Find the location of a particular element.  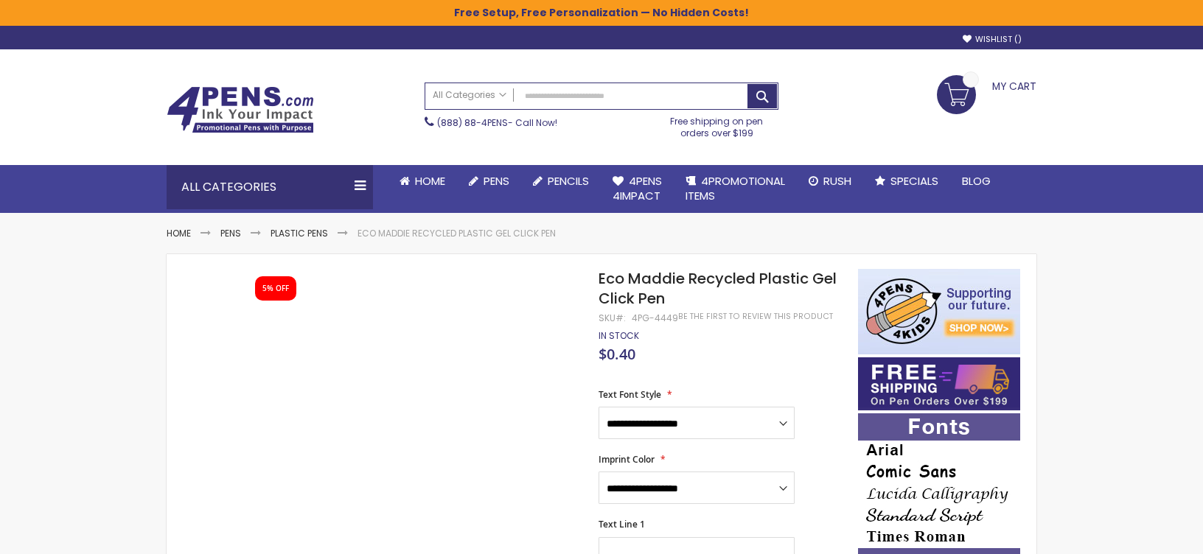

img: 4pens 4 kids is located at coordinates (939, 312).